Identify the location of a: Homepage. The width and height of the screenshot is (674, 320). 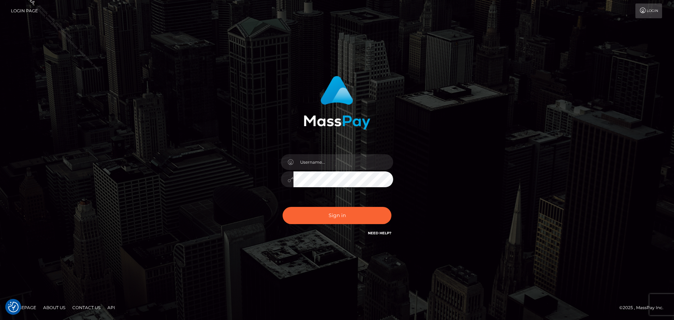
(23, 307).